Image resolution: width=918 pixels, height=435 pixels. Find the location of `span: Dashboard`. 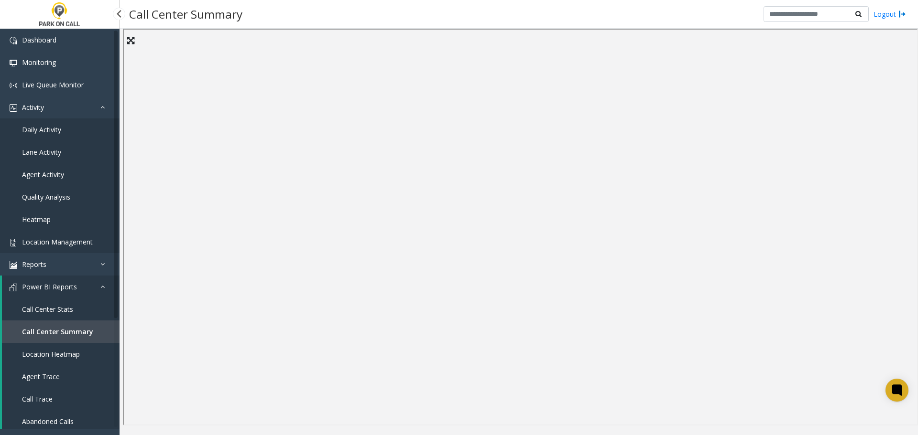

span: Dashboard is located at coordinates (39, 40).